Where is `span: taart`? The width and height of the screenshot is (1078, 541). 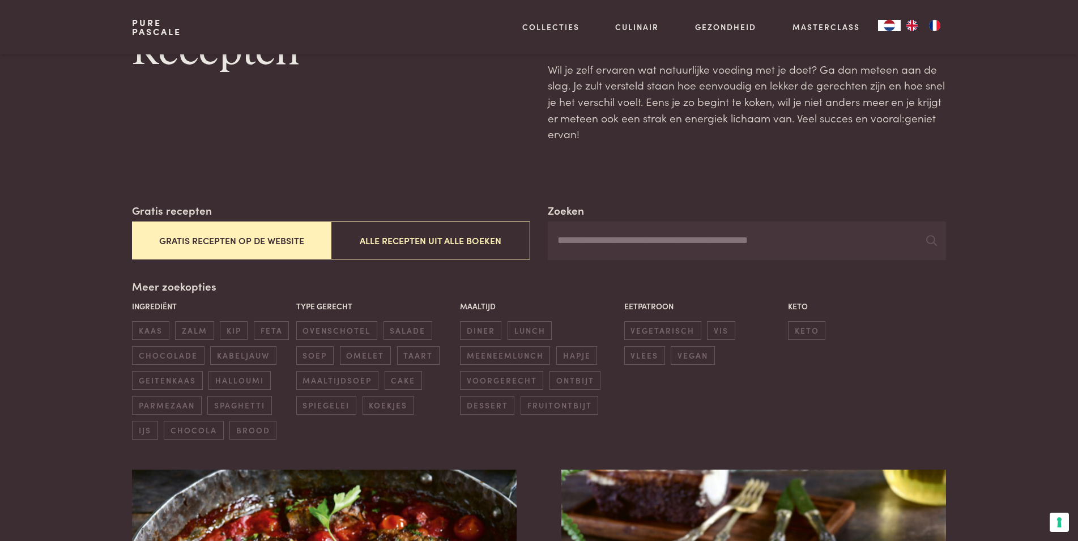 span: taart is located at coordinates (418, 355).